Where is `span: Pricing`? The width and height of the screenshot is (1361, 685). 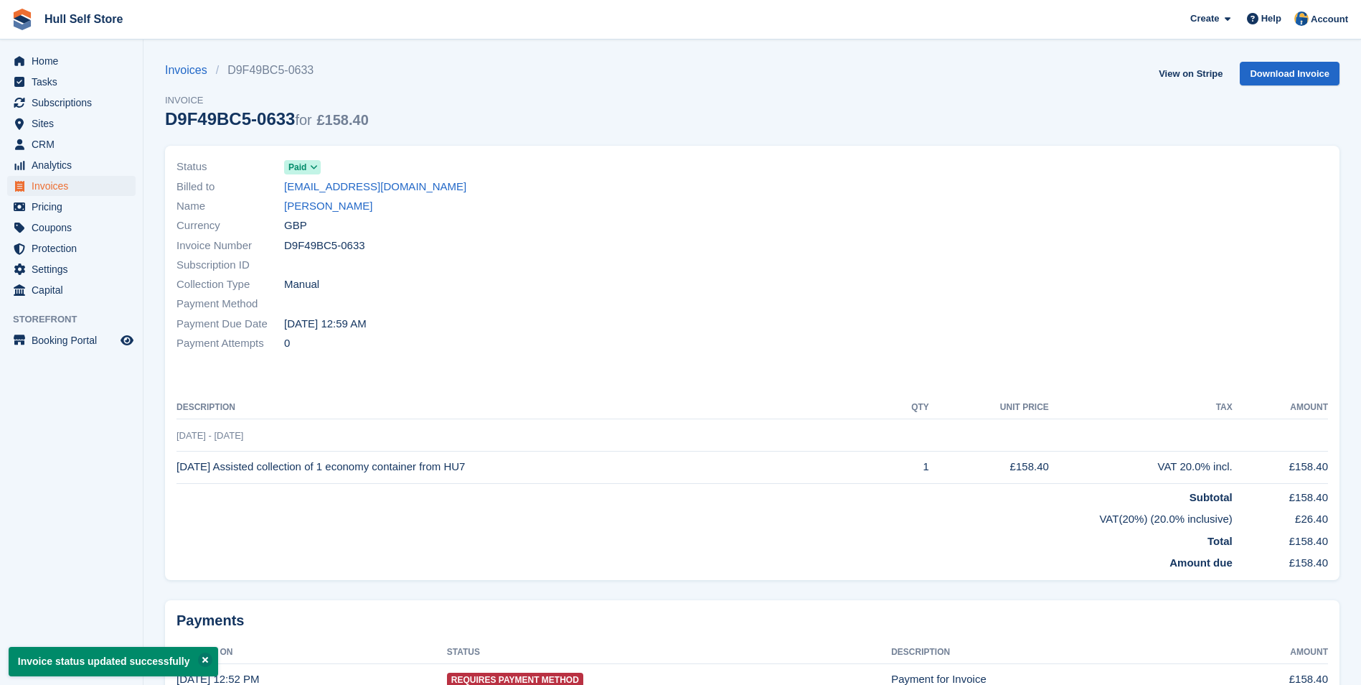
span: Pricing is located at coordinates (75, 207).